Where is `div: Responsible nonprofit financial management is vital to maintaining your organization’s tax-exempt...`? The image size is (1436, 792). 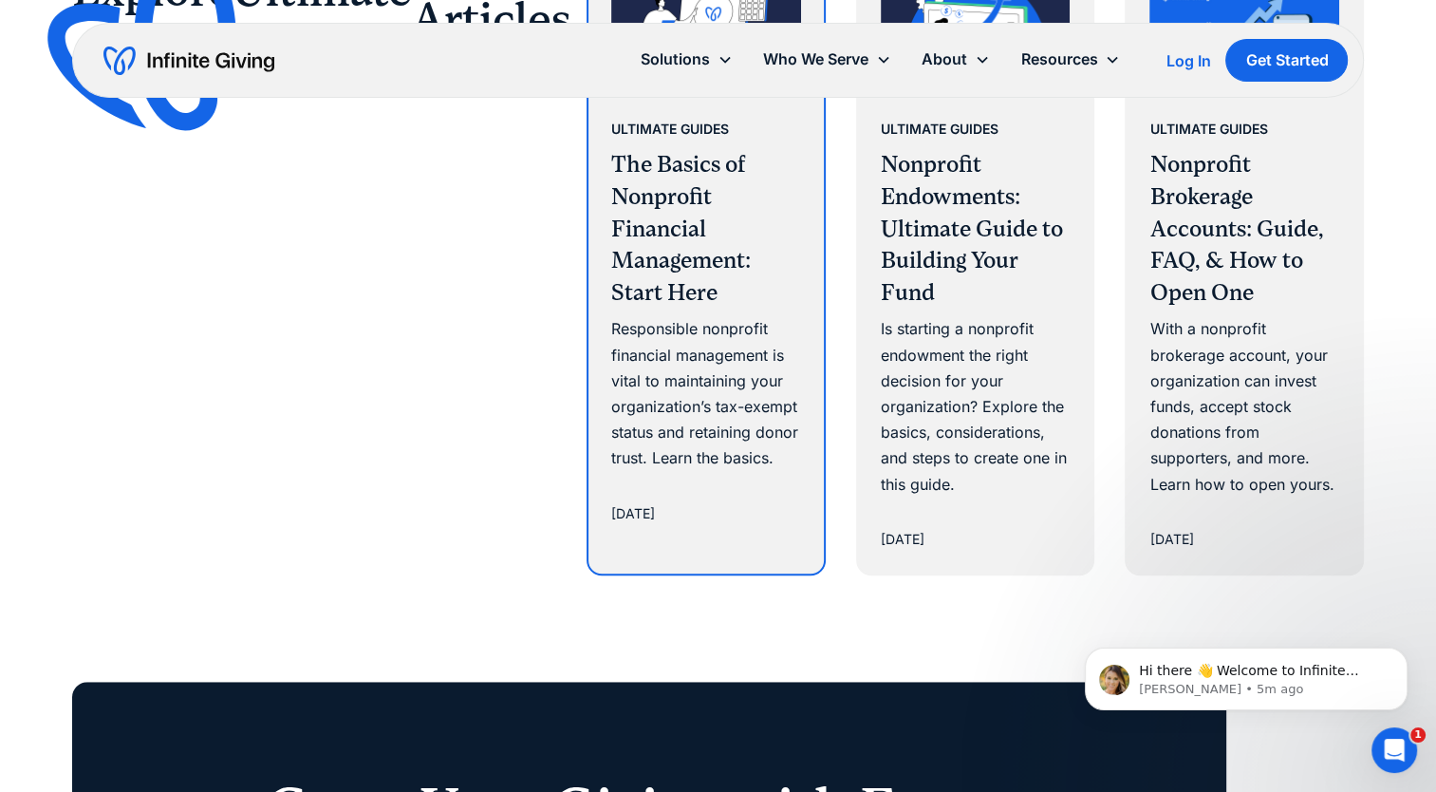 div: Responsible nonprofit financial management is vital to maintaining your organization’s tax-exempt... is located at coordinates (706, 393).